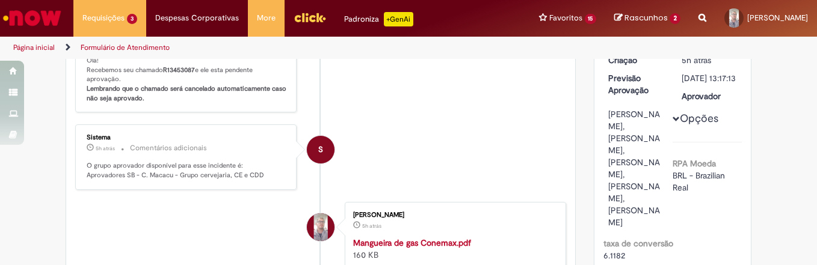 The width and height of the screenshot is (817, 265). Describe the element at coordinates (187, 138) in the screenshot. I see `div: Sistema` at that location.